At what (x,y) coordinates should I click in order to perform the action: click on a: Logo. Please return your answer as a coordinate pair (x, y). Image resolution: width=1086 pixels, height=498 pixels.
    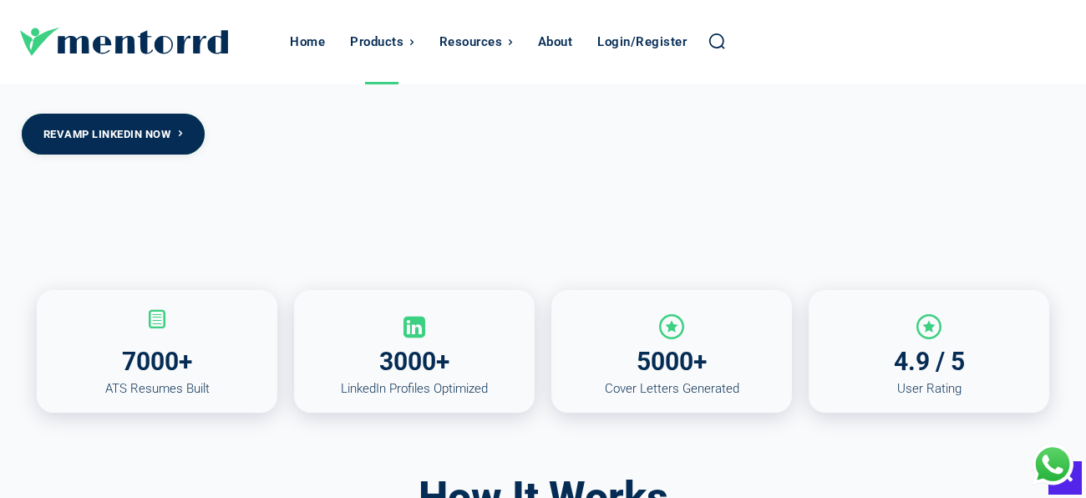
    Looking at the image, I should click on (150, 42).